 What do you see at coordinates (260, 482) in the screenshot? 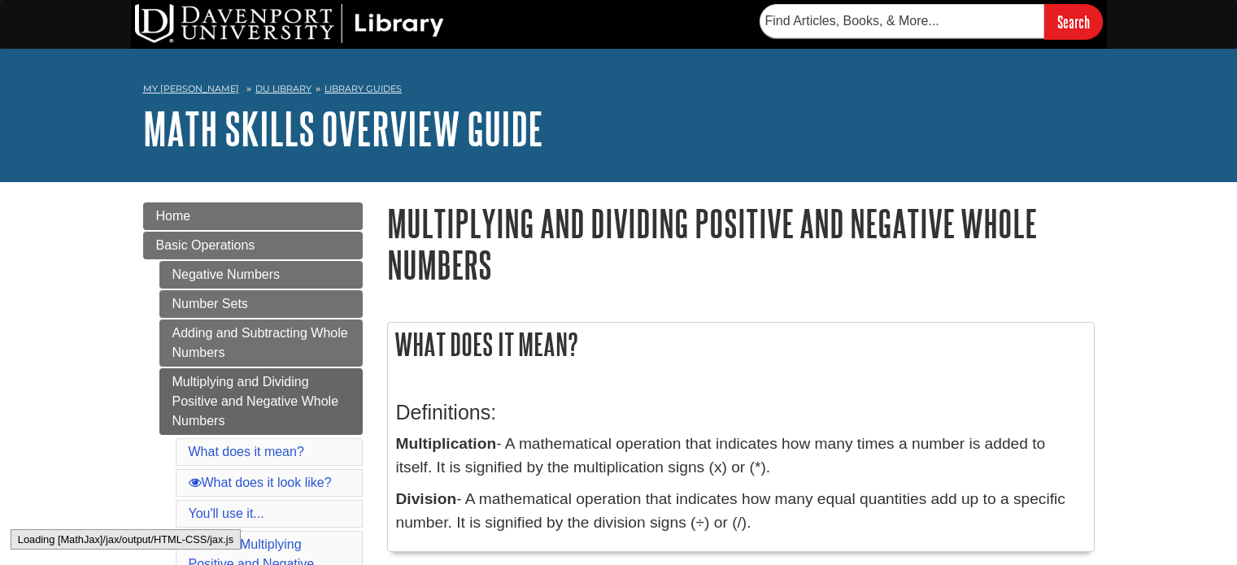
I see `a: What does it look like?` at bounding box center [260, 482].